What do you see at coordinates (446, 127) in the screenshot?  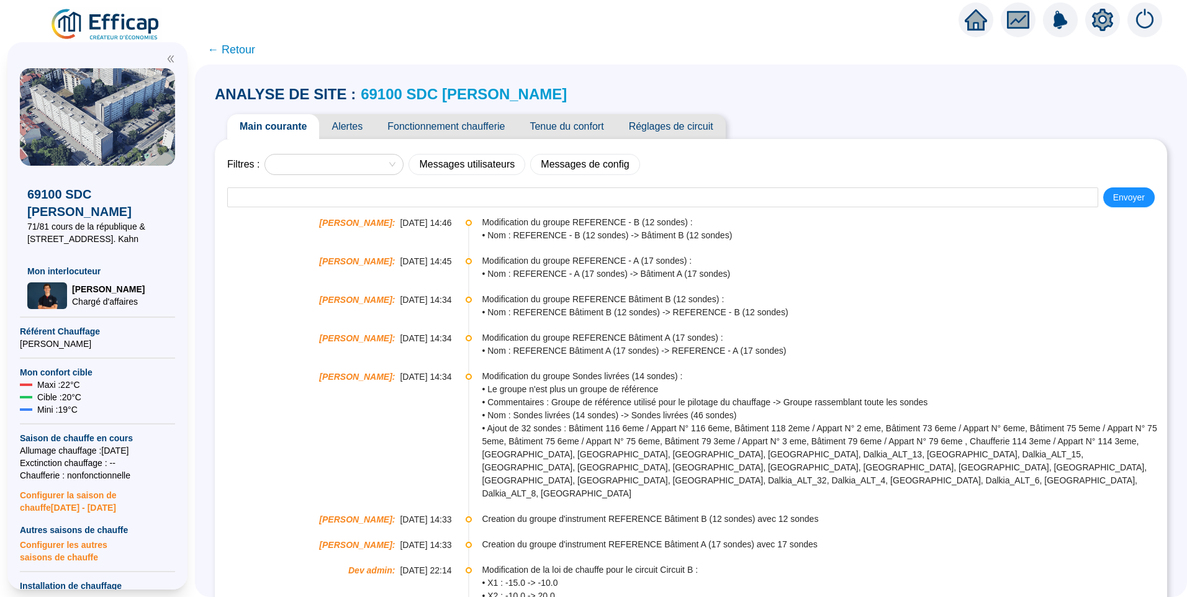 I see `span: Fonctionnement chaufferie` at bounding box center [446, 127].